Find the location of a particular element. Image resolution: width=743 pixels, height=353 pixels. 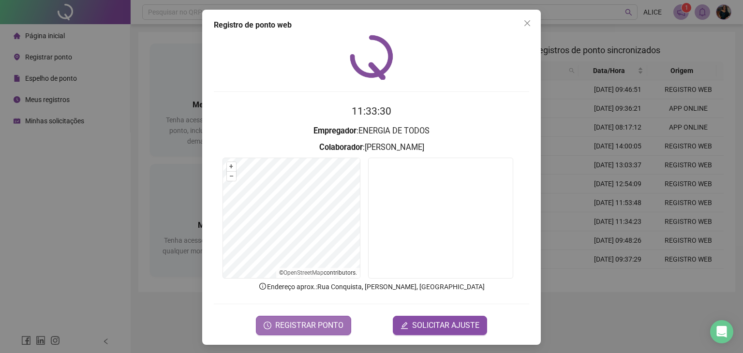

li: © contributors. is located at coordinates (318, 273).